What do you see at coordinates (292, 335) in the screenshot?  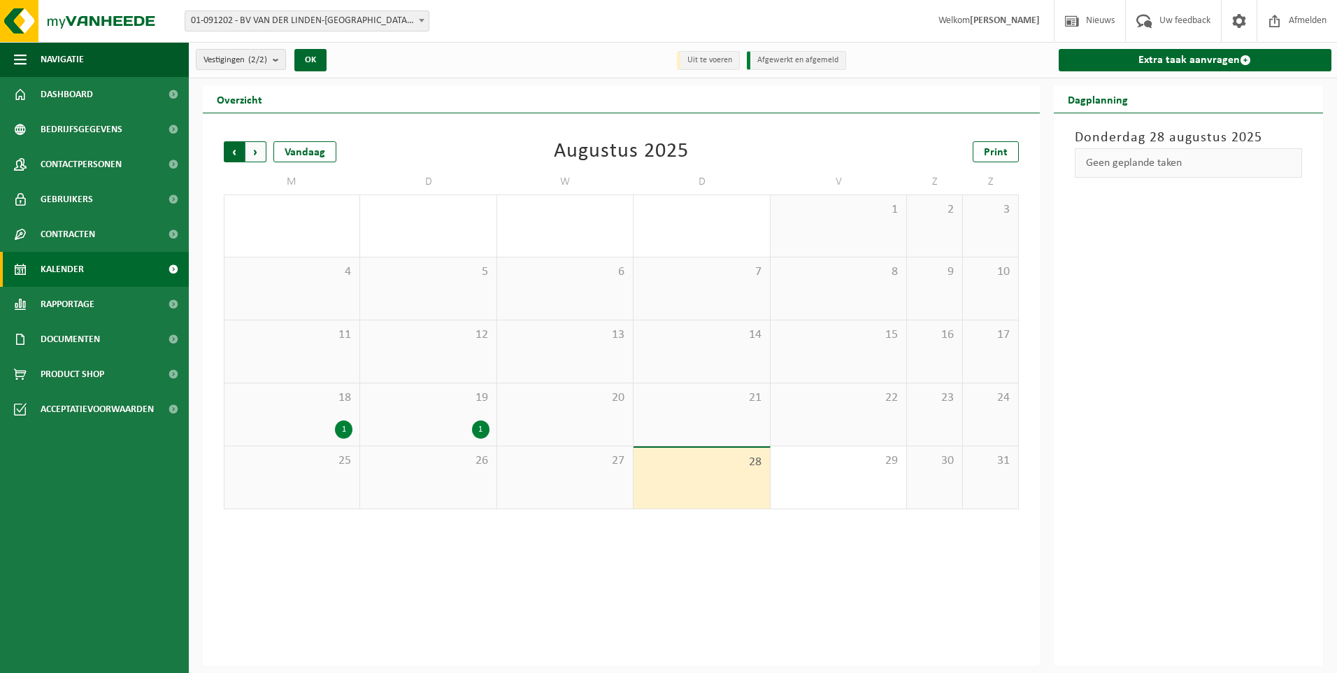 I see `span: 11` at bounding box center [292, 335].